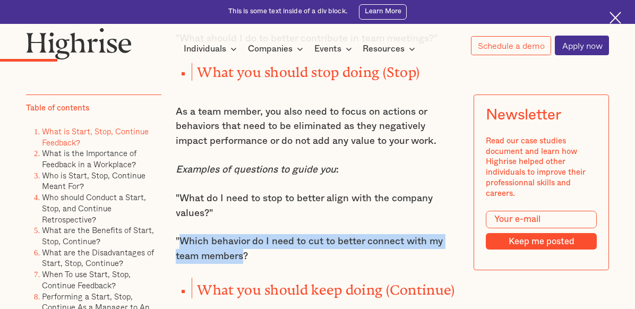 Image resolution: width=635 pixels, height=309 pixels. Describe the element at coordinates (94, 208) in the screenshot. I see `a: Who should Conduct a Start, Stop, and Continue Retrospective?` at that location.